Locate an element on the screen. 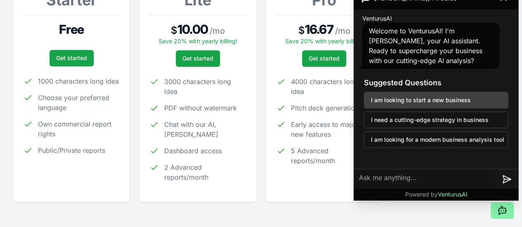  span: 4000 characters long idea is located at coordinates (331, 87).